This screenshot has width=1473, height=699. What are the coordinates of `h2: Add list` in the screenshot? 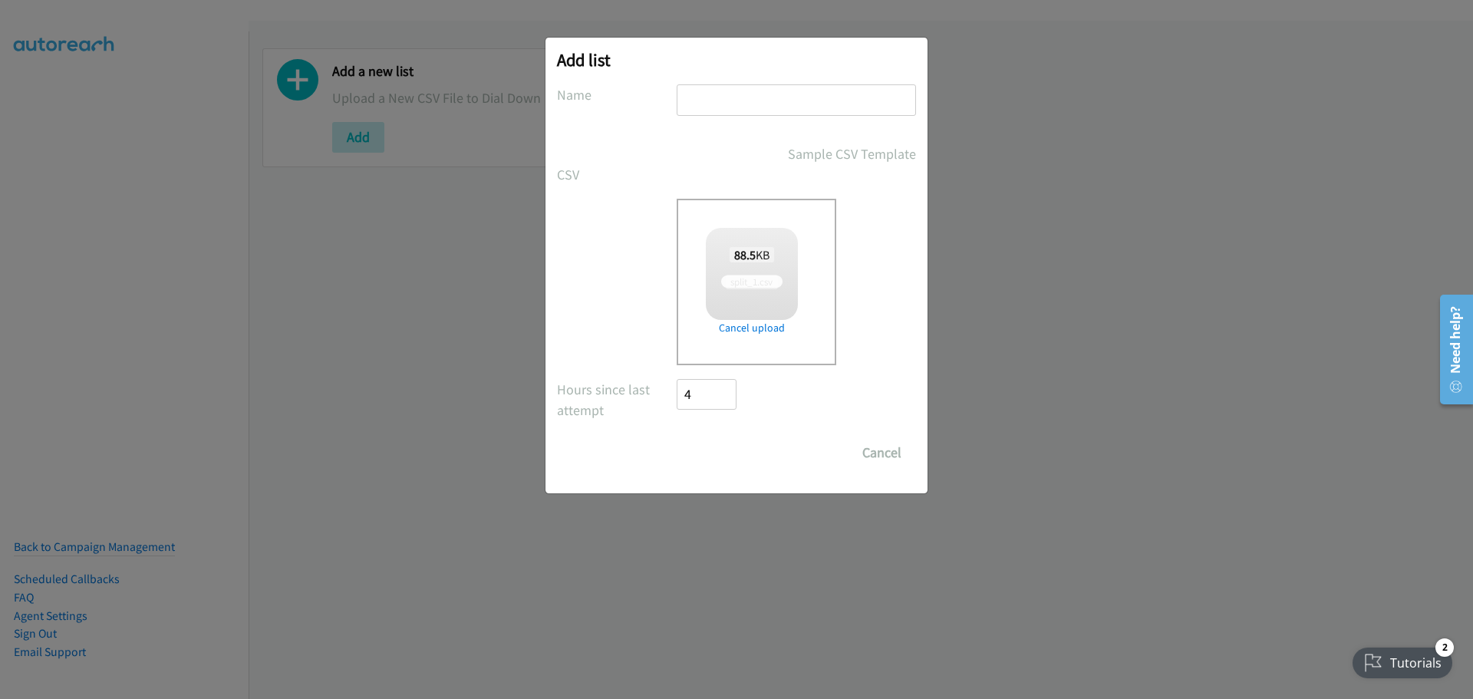 It's located at (737, 60).